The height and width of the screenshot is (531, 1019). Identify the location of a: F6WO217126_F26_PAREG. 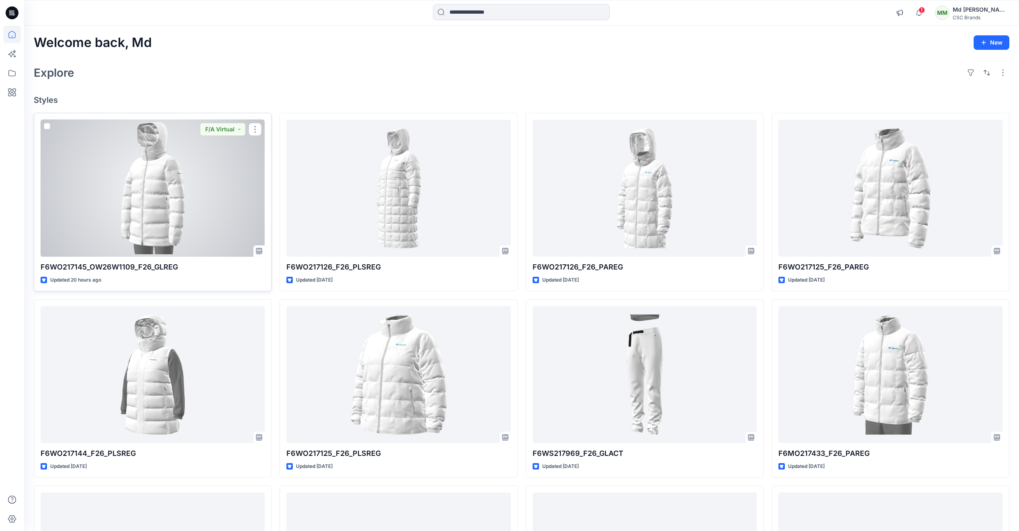
(645, 188).